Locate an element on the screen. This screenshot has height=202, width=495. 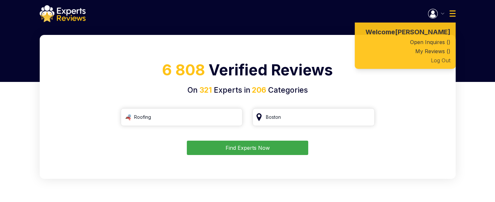
a: Open Inquires ( ) is located at coordinates (406, 42).